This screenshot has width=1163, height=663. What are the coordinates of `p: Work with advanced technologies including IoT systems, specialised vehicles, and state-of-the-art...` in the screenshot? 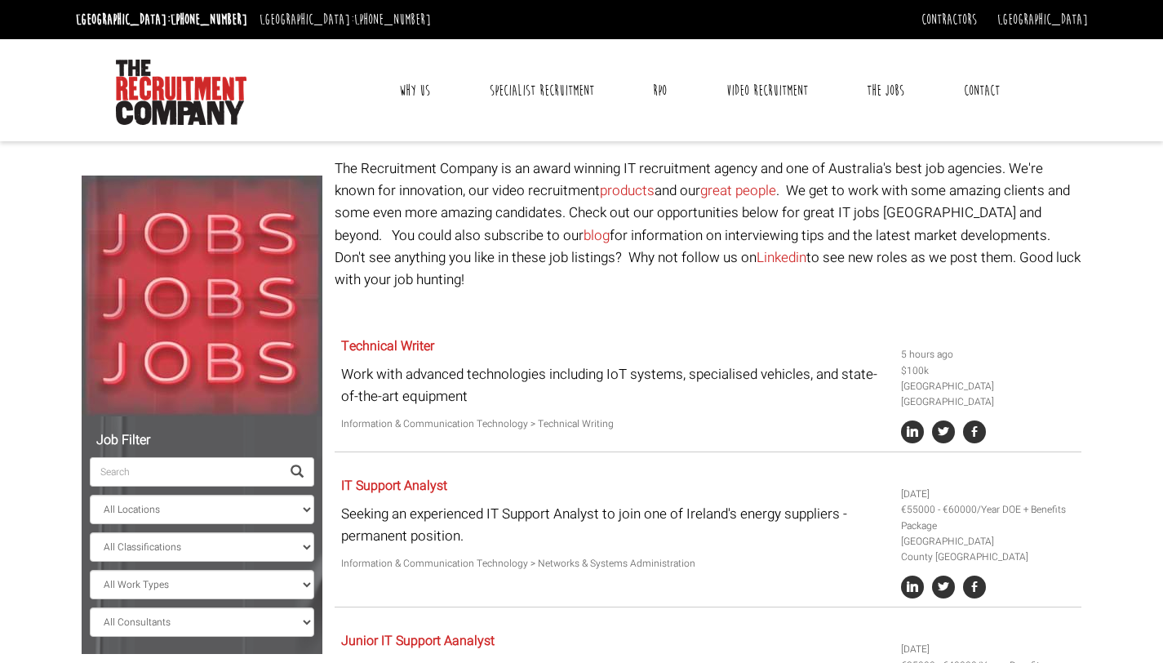 It's located at (615, 385).